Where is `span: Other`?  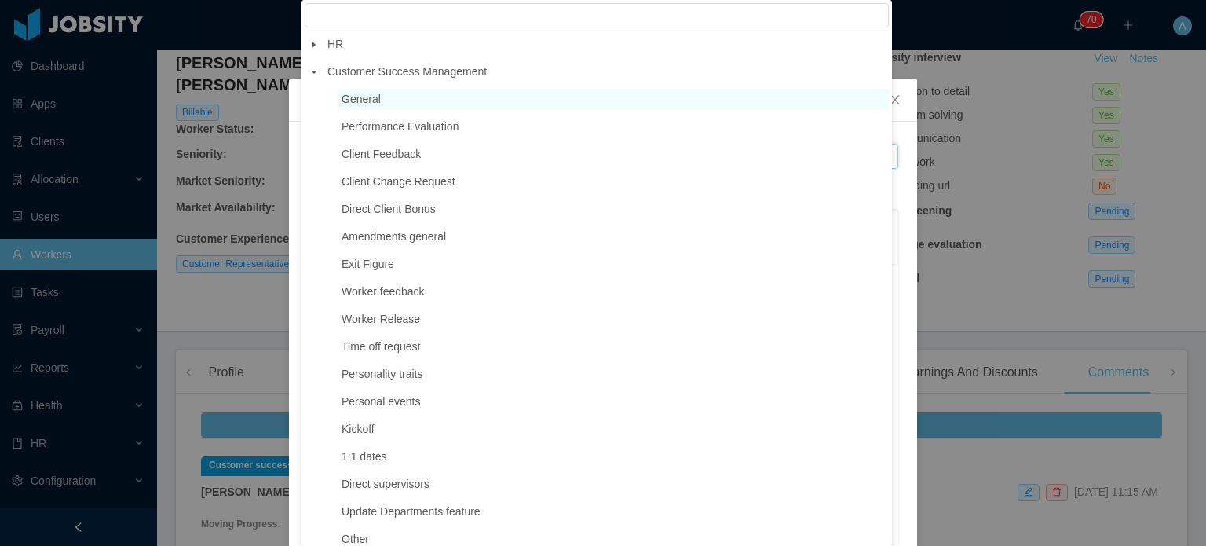 span: Other is located at coordinates (355, 538).